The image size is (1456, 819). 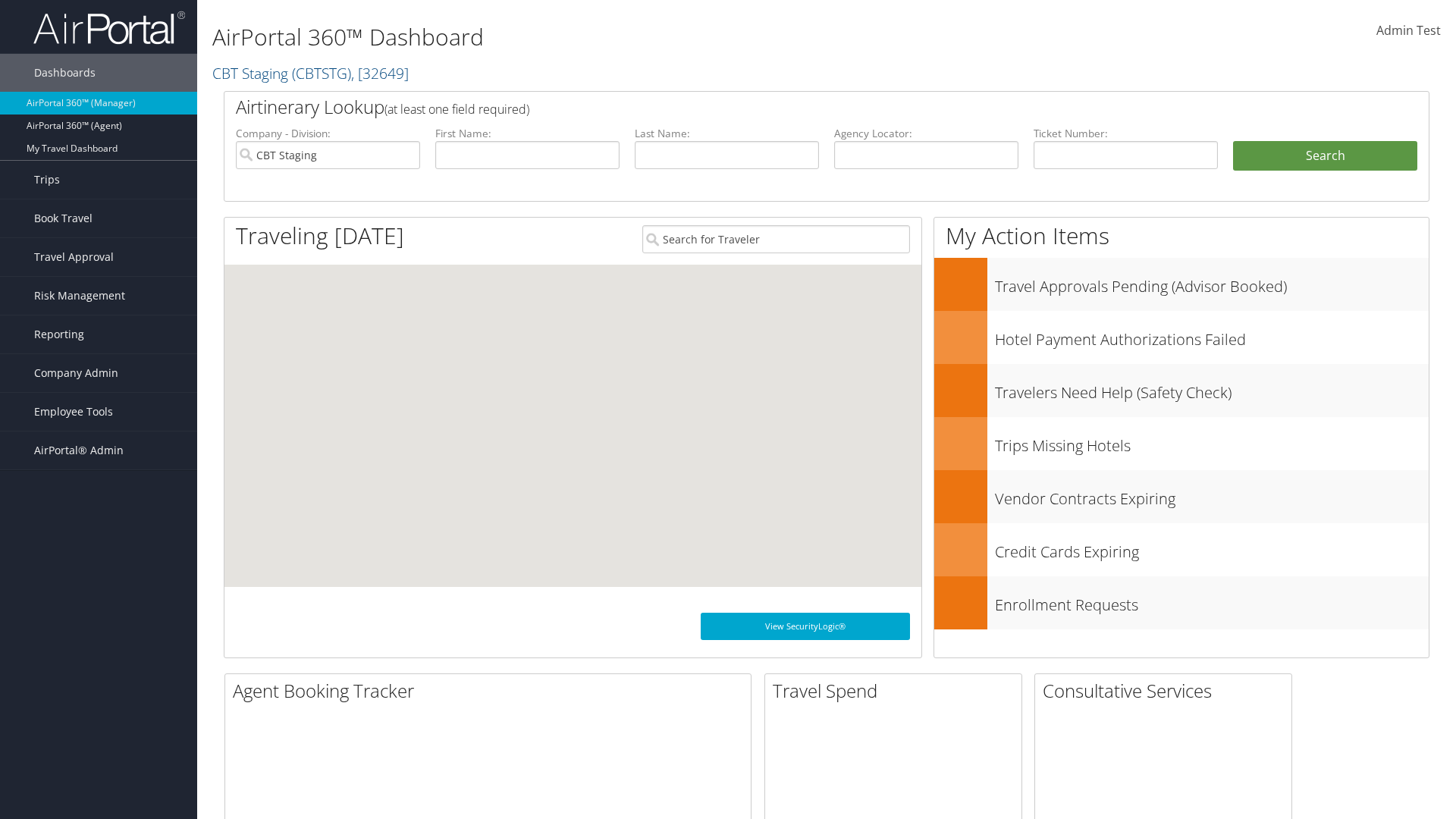 What do you see at coordinates (805, 627) in the screenshot?
I see `a: View SecurityLogic®` at bounding box center [805, 627].